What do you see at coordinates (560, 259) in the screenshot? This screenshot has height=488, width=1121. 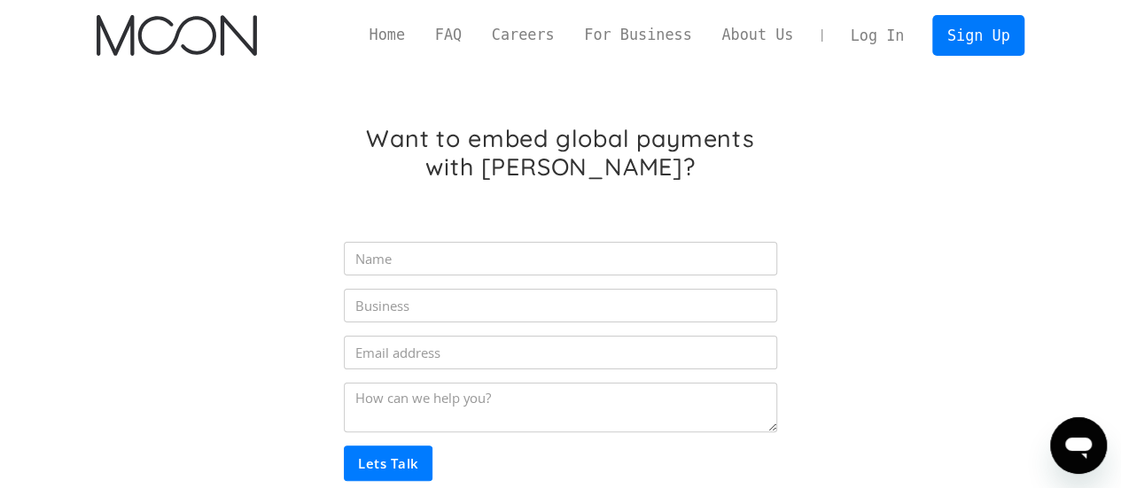 I see `input: Name` at bounding box center [560, 259].